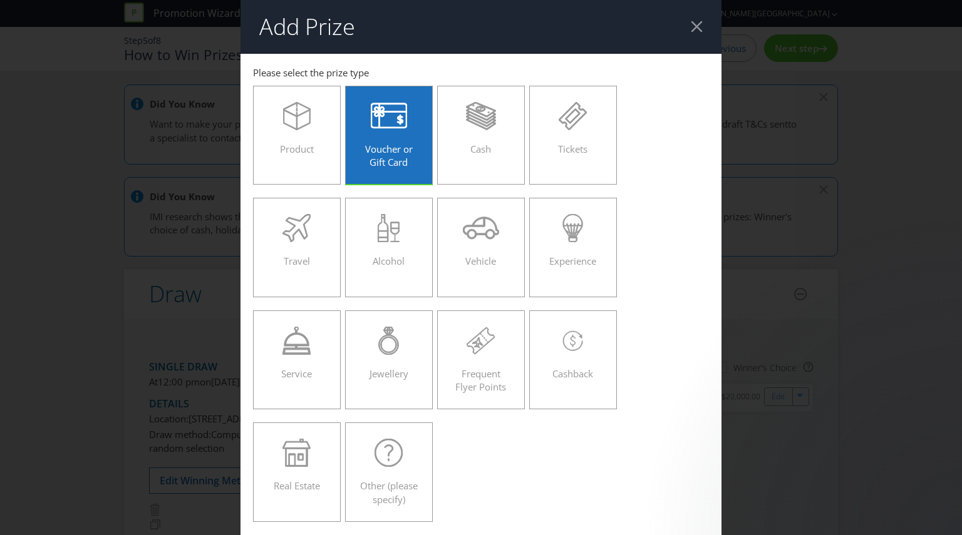  Describe the element at coordinates (388, 261) in the screenshot. I see `span: Alcohol` at that location.